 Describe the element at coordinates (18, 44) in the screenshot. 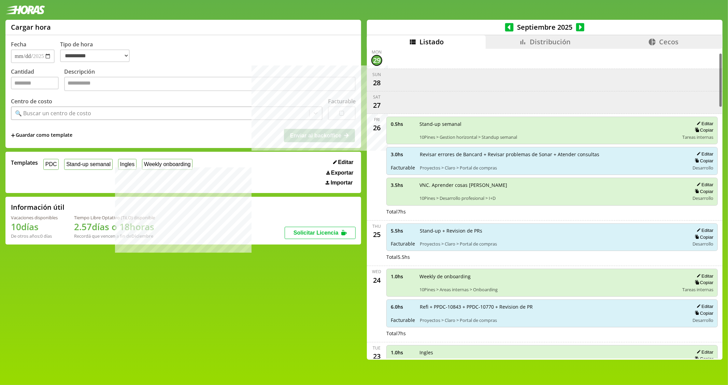

I see `label: Fecha` at that location.